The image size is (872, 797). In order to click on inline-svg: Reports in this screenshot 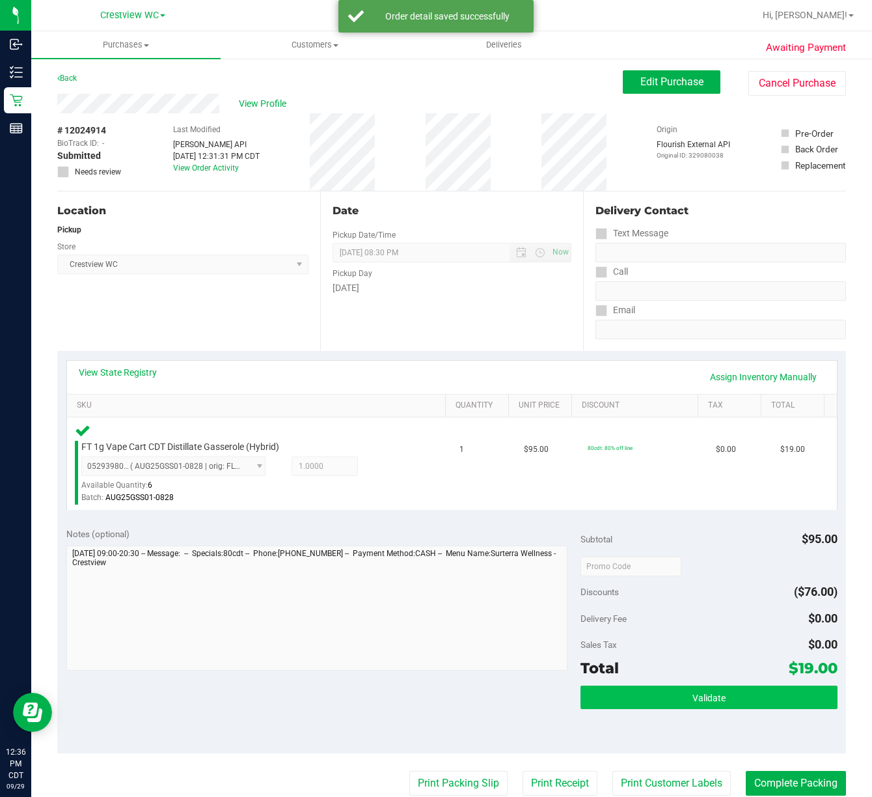, I will do `click(16, 128)`.